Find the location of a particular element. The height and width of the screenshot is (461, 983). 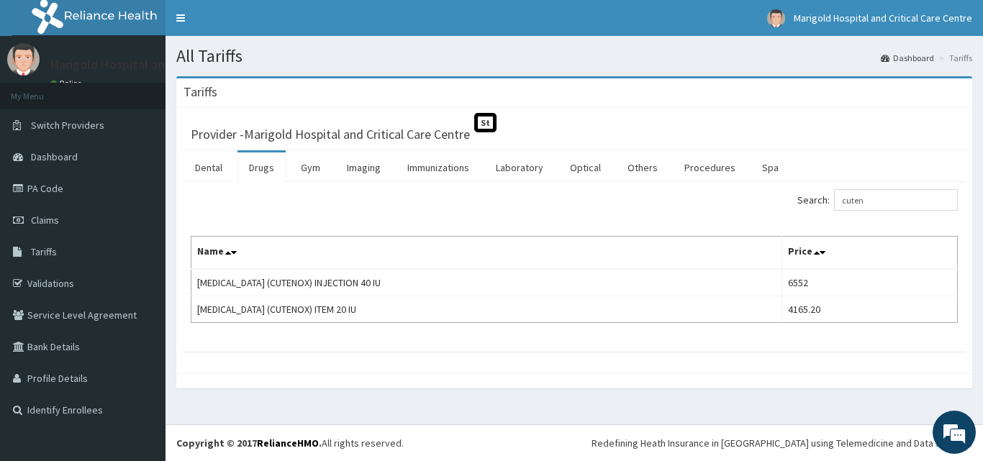

th: Price is located at coordinates (870, 253).